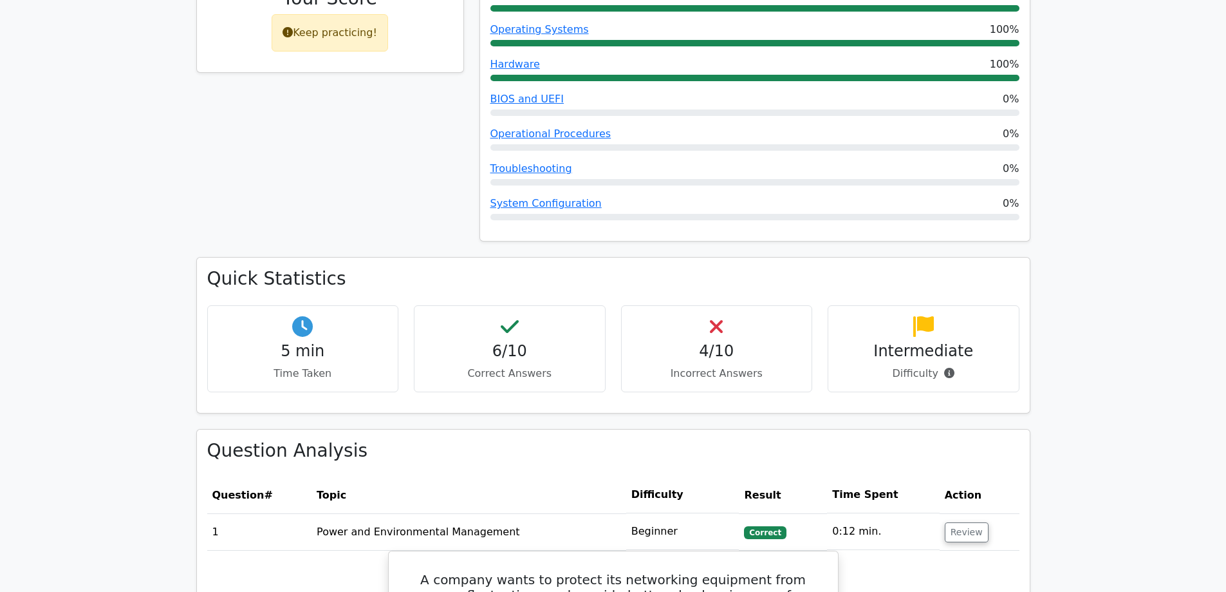  I want to click on p: Correct Answers, so click(510, 373).